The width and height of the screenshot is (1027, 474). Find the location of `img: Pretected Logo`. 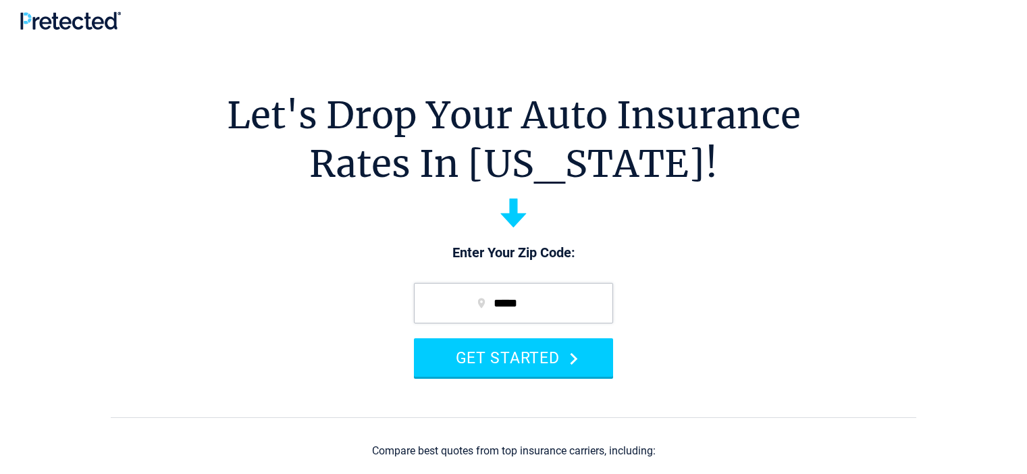

img: Pretected Logo is located at coordinates (70, 20).